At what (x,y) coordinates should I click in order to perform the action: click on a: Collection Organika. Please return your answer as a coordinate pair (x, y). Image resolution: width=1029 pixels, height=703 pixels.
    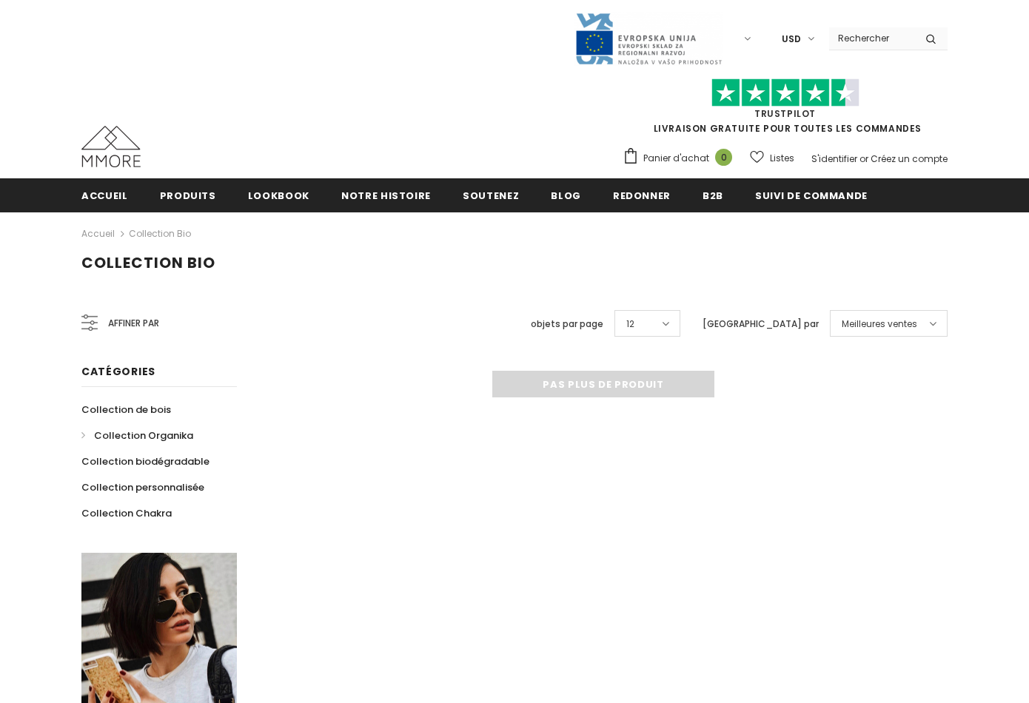
    Looking at the image, I should click on (137, 435).